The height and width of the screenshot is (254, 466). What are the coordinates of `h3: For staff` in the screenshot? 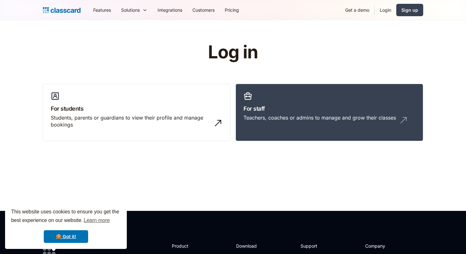 It's located at (329, 108).